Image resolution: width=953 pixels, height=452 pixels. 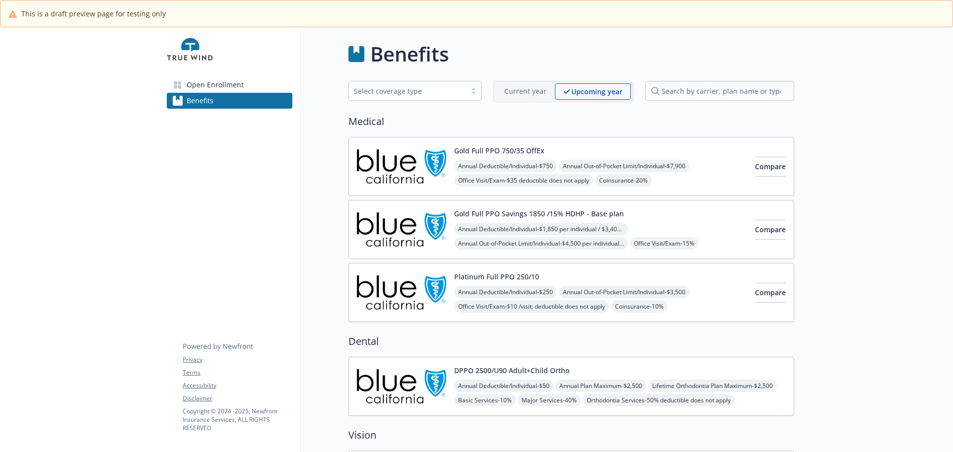 I want to click on div: Select coverage type, so click(x=408, y=91).